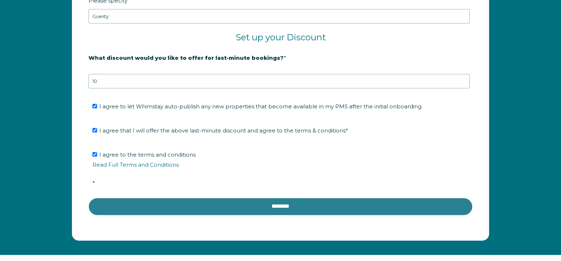  Describe the element at coordinates (95, 154) in the screenshot. I see `input: I agree to the terms and conditionsRead Full Terms and Conditions*` at that location.